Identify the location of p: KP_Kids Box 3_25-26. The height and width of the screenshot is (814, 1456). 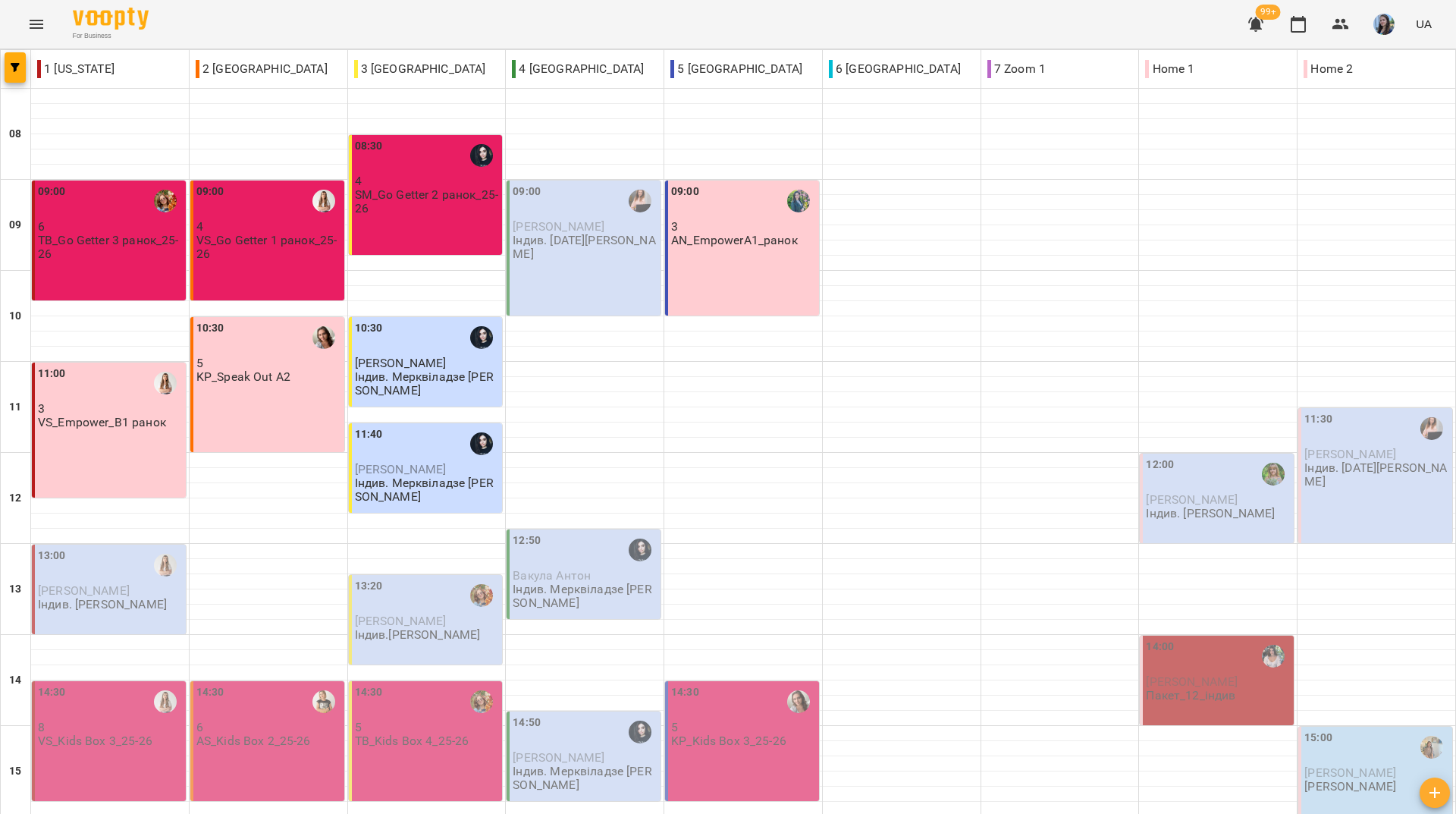
(729, 740).